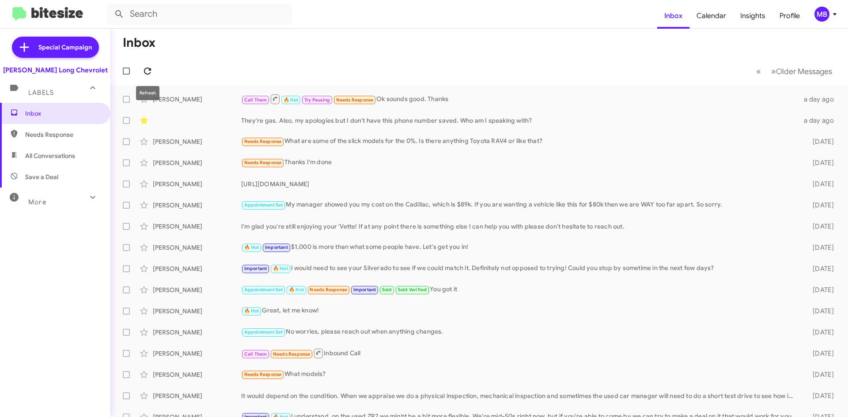  I want to click on div: Thanks I'm done, so click(520, 162).